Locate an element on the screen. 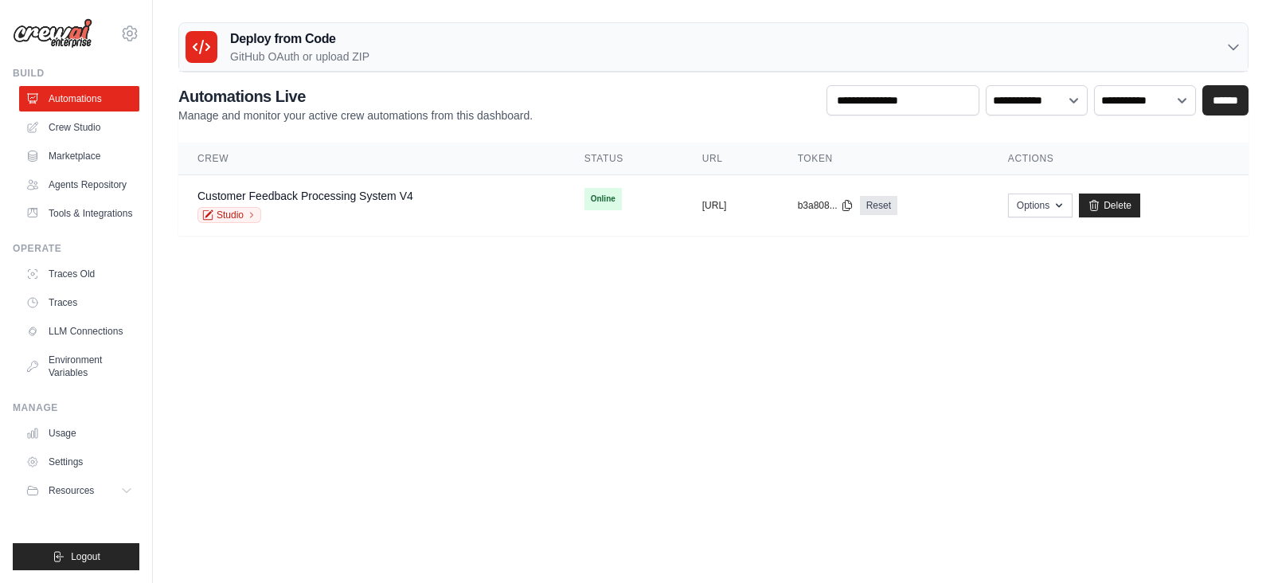  th: Status is located at coordinates (624, 158).